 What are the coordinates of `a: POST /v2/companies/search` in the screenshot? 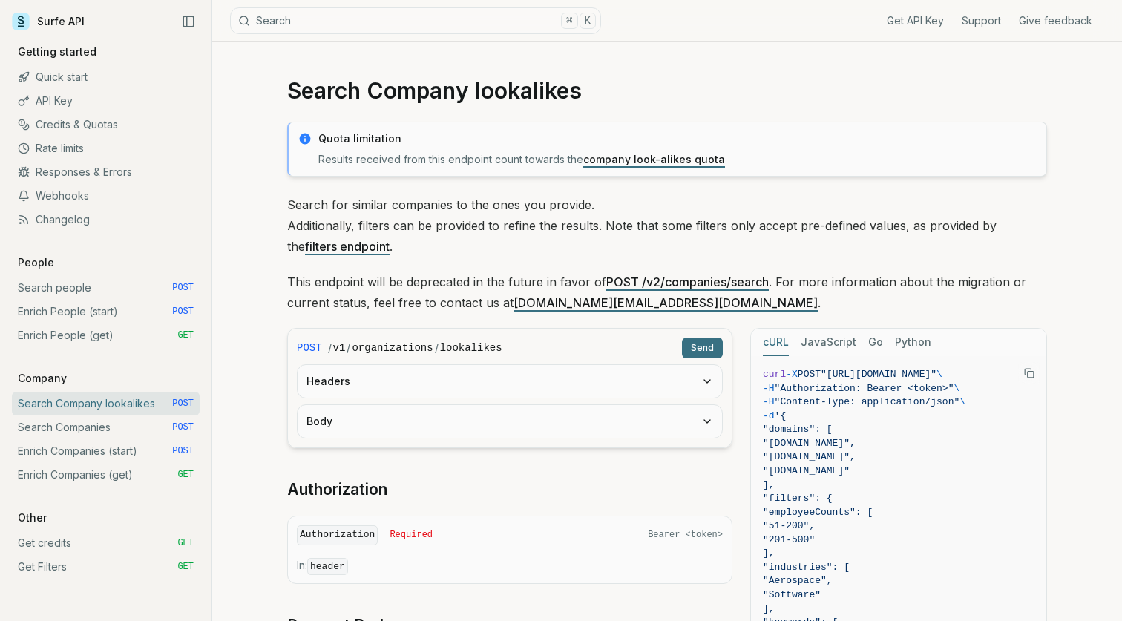 It's located at (687, 282).